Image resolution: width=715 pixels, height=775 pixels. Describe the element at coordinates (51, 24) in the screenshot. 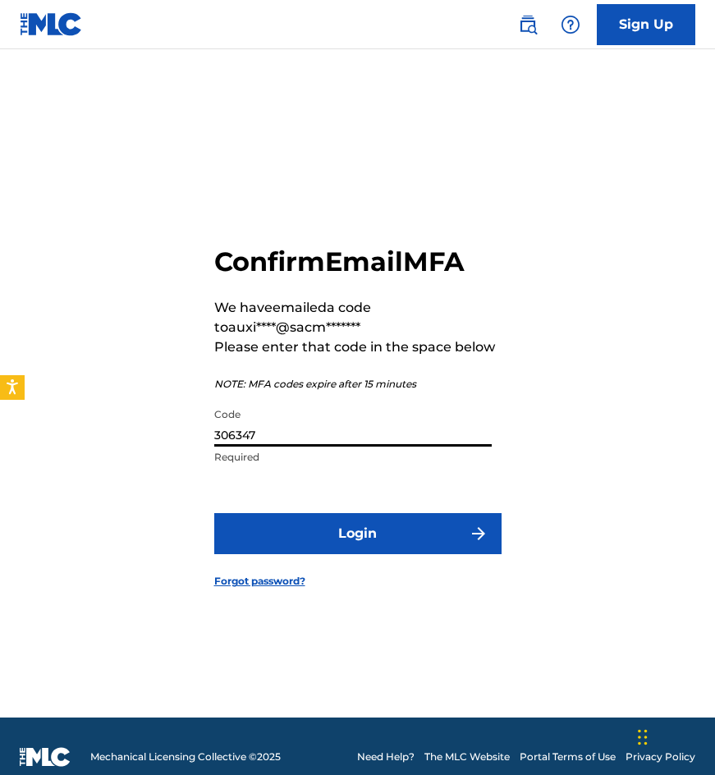

I see `img: MLC Logo` at that location.